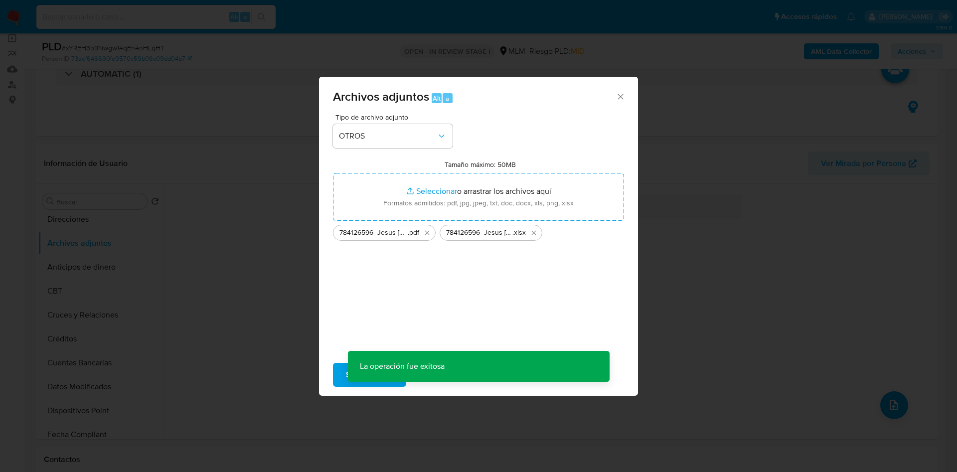 This screenshot has height=472, width=957. Describe the element at coordinates (439, 375) in the screenshot. I see `span: Cancelar` at that location.